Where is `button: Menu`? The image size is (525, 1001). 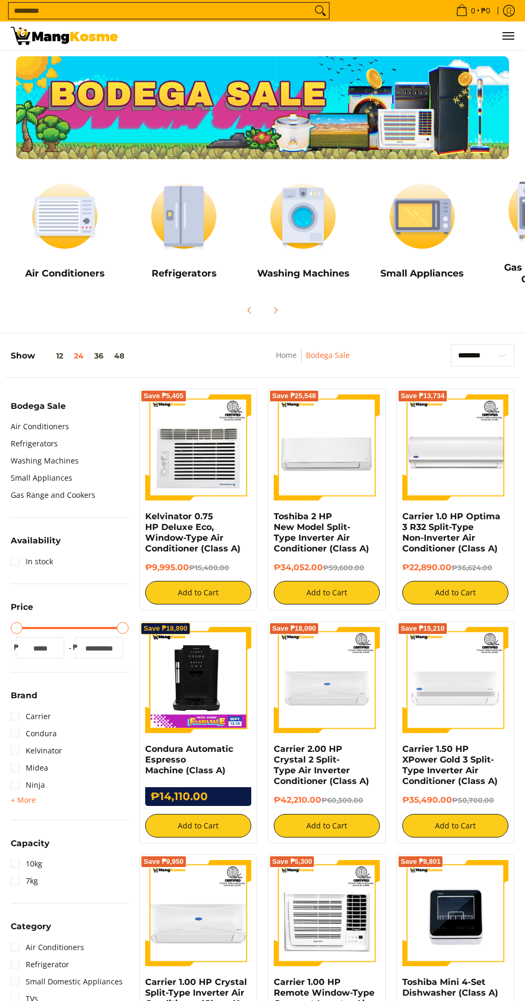
button: Menu is located at coordinates (508, 36).